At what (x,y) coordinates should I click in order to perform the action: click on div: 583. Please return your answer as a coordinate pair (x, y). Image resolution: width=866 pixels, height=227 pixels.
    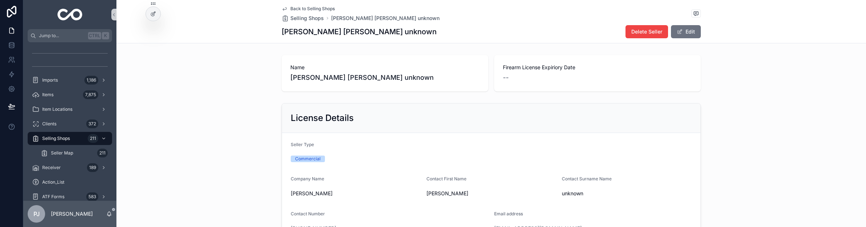
    Looking at the image, I should click on (92, 196).